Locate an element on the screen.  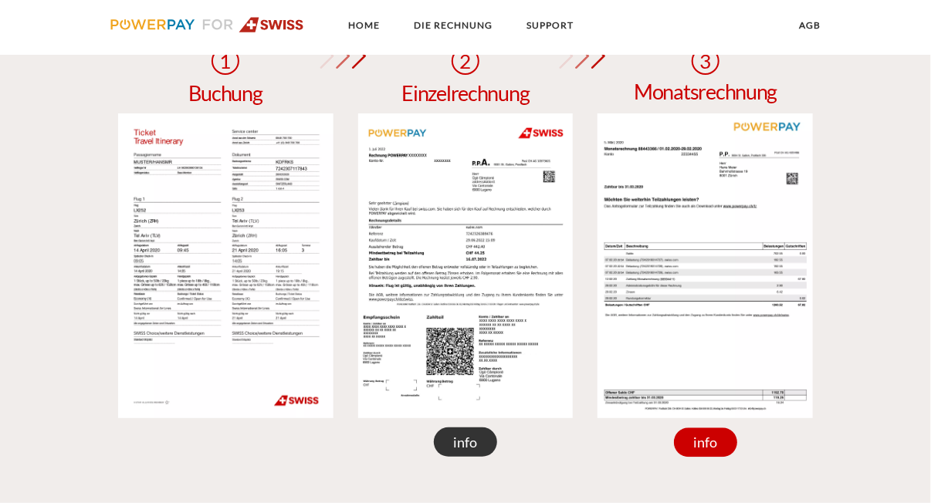
img: logo-swiss.svg is located at coordinates (207, 25).